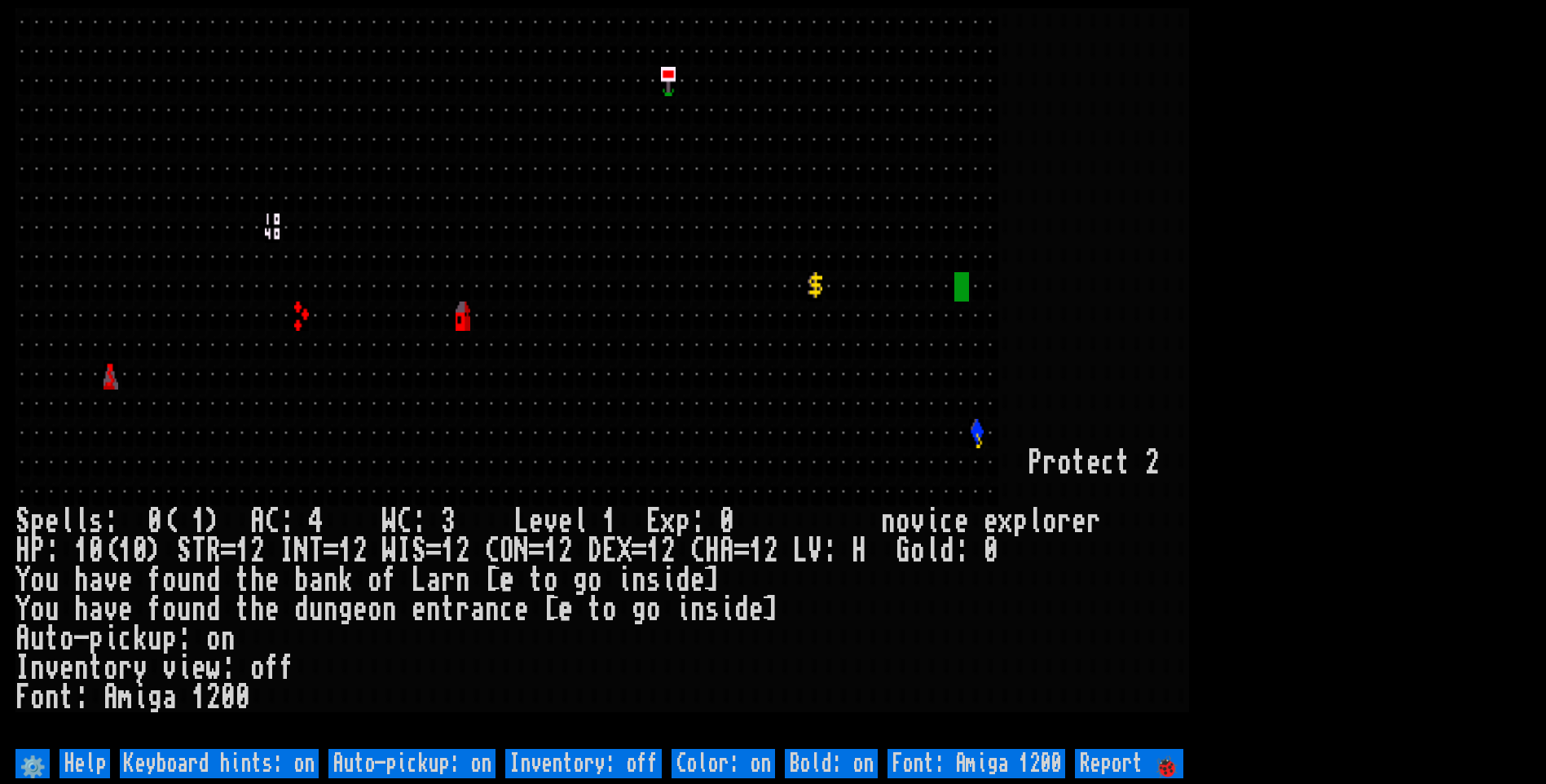 The width and height of the screenshot is (1546, 784). I want to click on div: k, so click(140, 638).